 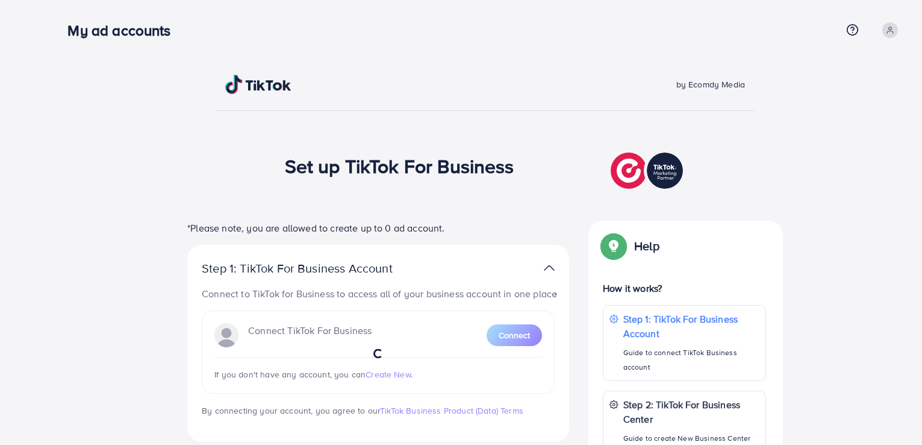 I want to click on span: by Ecomdy Media, so click(x=711, y=84).